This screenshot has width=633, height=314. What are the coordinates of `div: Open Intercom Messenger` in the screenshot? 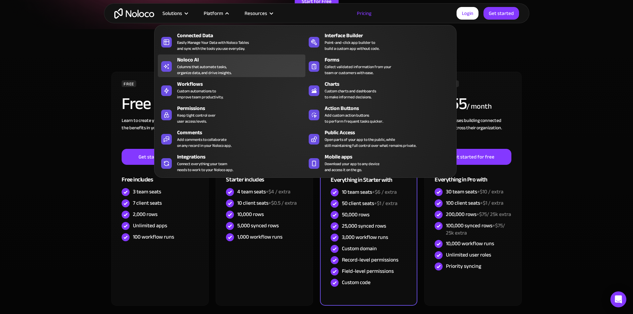 It's located at (618, 299).